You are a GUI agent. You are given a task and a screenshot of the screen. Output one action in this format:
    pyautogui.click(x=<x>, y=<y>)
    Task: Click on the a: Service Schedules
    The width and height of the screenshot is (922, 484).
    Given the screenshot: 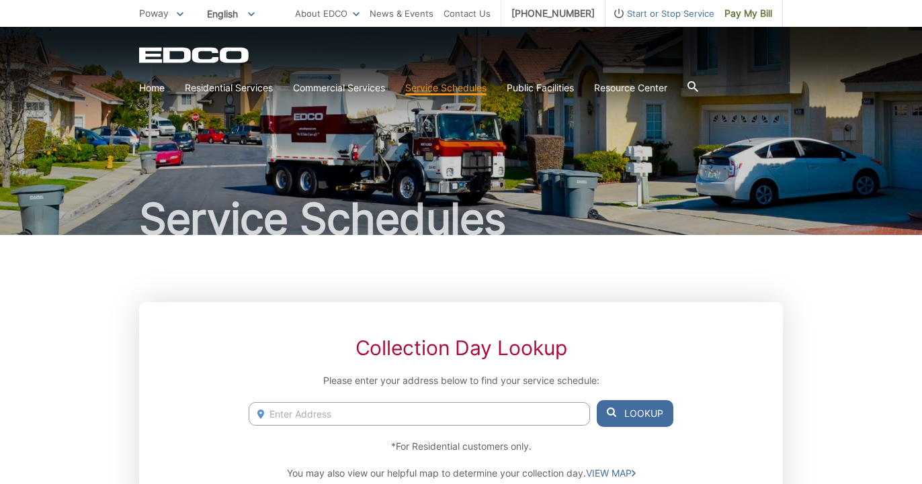 What is the action you would take?
    pyautogui.click(x=446, y=88)
    